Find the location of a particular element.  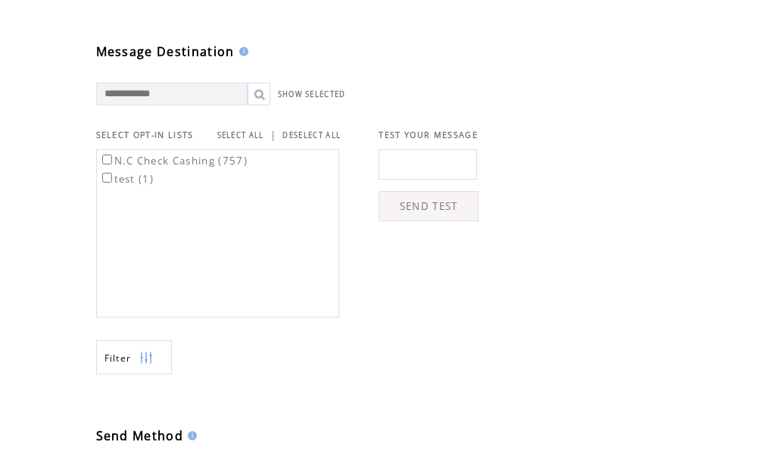

a: SELECT ALL is located at coordinates (241, 135).